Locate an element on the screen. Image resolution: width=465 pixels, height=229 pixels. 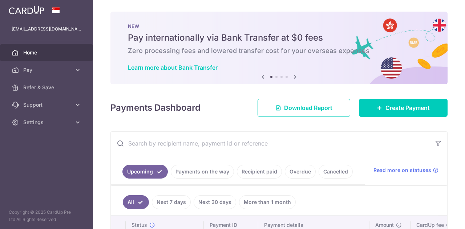
p: NEW is located at coordinates (279, 26).